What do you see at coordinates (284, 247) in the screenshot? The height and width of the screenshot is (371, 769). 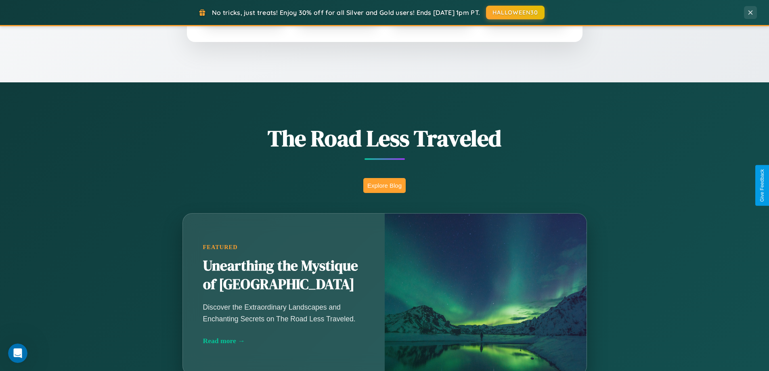 I see `div: Featured` at bounding box center [284, 247].